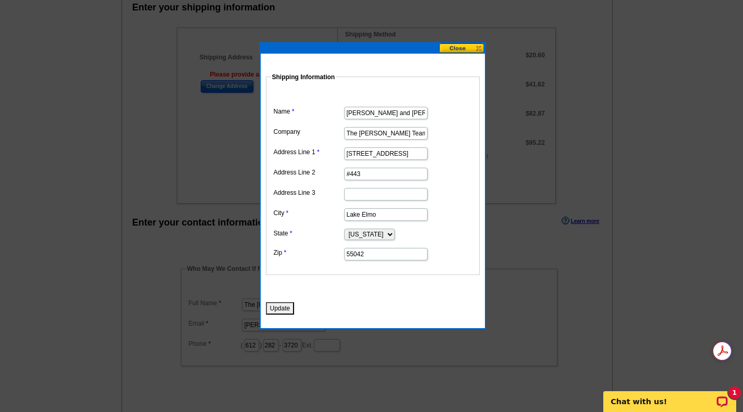 This screenshot has height=412, width=743. Describe the element at coordinates (308, 253) in the screenshot. I see `label: Zip` at that location.